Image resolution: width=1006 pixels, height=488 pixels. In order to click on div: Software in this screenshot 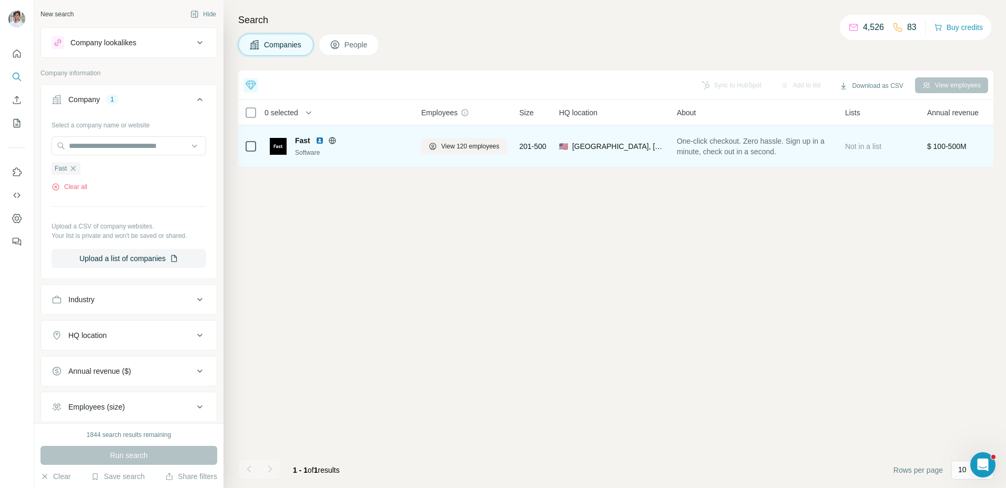, I will do `click(352, 153)`.